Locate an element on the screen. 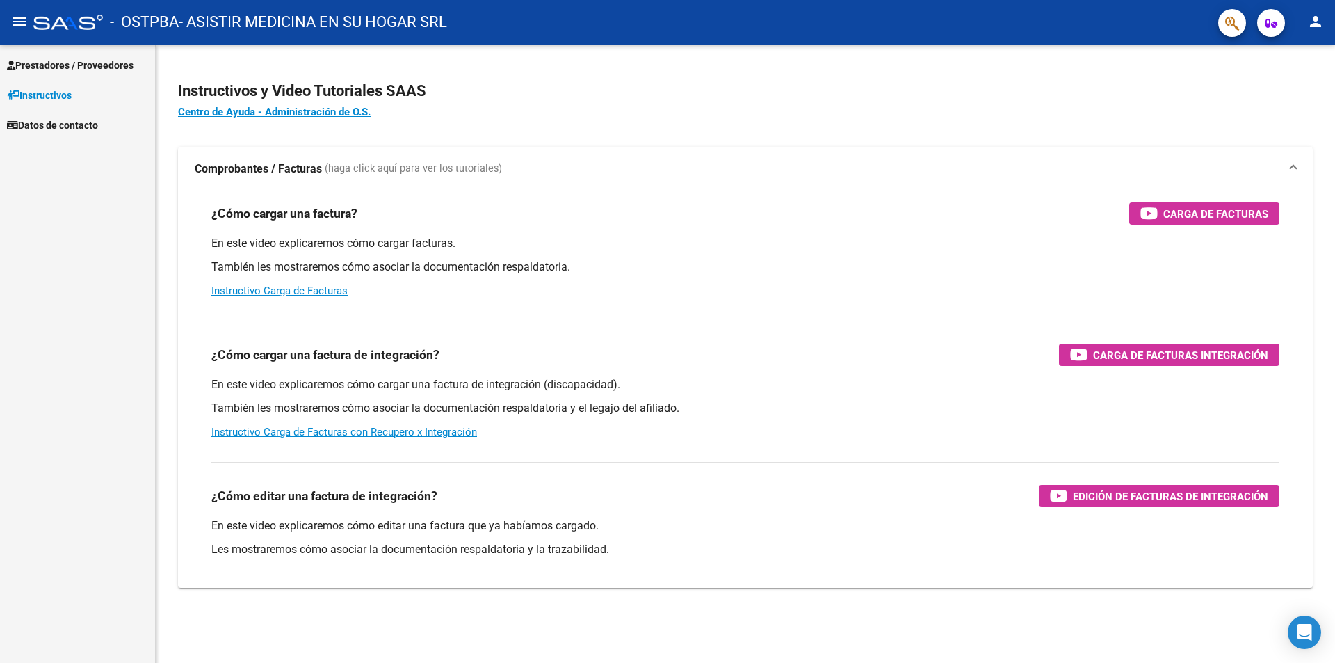 The image size is (1335, 663). span: Instructivos is located at coordinates (39, 95).